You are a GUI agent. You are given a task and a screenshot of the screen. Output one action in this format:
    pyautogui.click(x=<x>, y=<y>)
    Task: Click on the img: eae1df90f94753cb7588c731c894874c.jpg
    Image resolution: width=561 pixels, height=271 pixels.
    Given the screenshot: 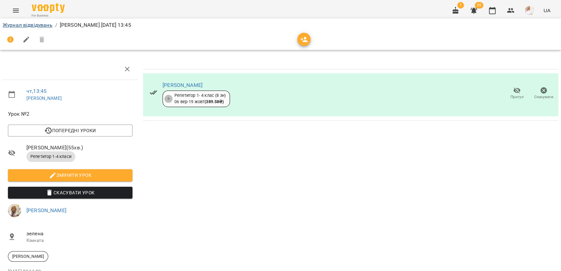 What is the action you would take?
    pyautogui.click(x=530, y=11)
    